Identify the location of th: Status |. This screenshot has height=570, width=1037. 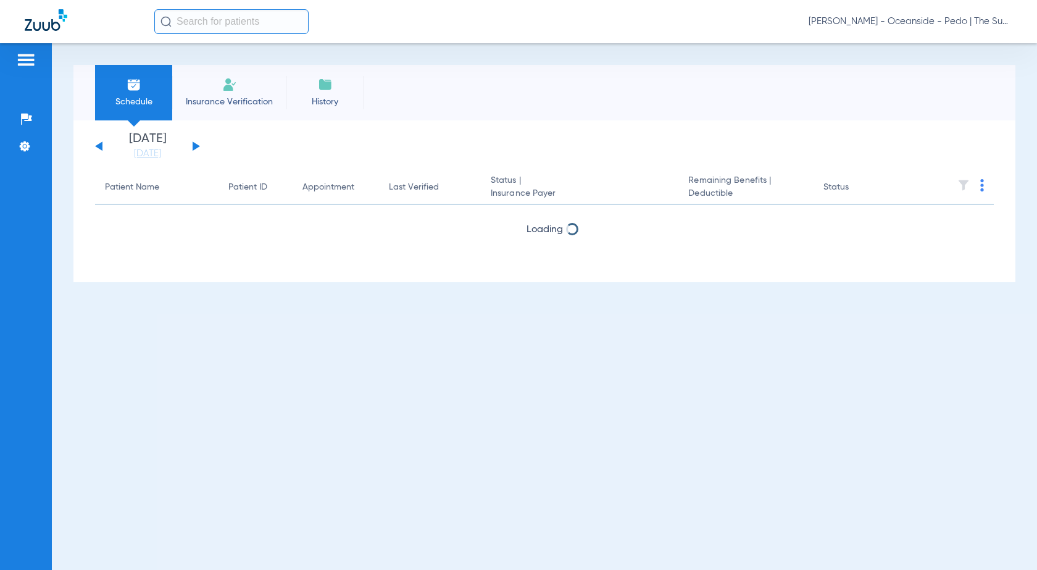
(579, 188).